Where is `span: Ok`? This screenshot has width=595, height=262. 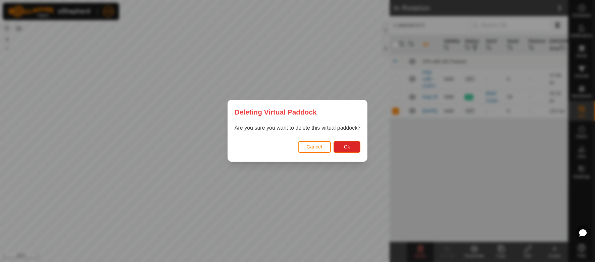 span: Ok is located at coordinates (347, 147).